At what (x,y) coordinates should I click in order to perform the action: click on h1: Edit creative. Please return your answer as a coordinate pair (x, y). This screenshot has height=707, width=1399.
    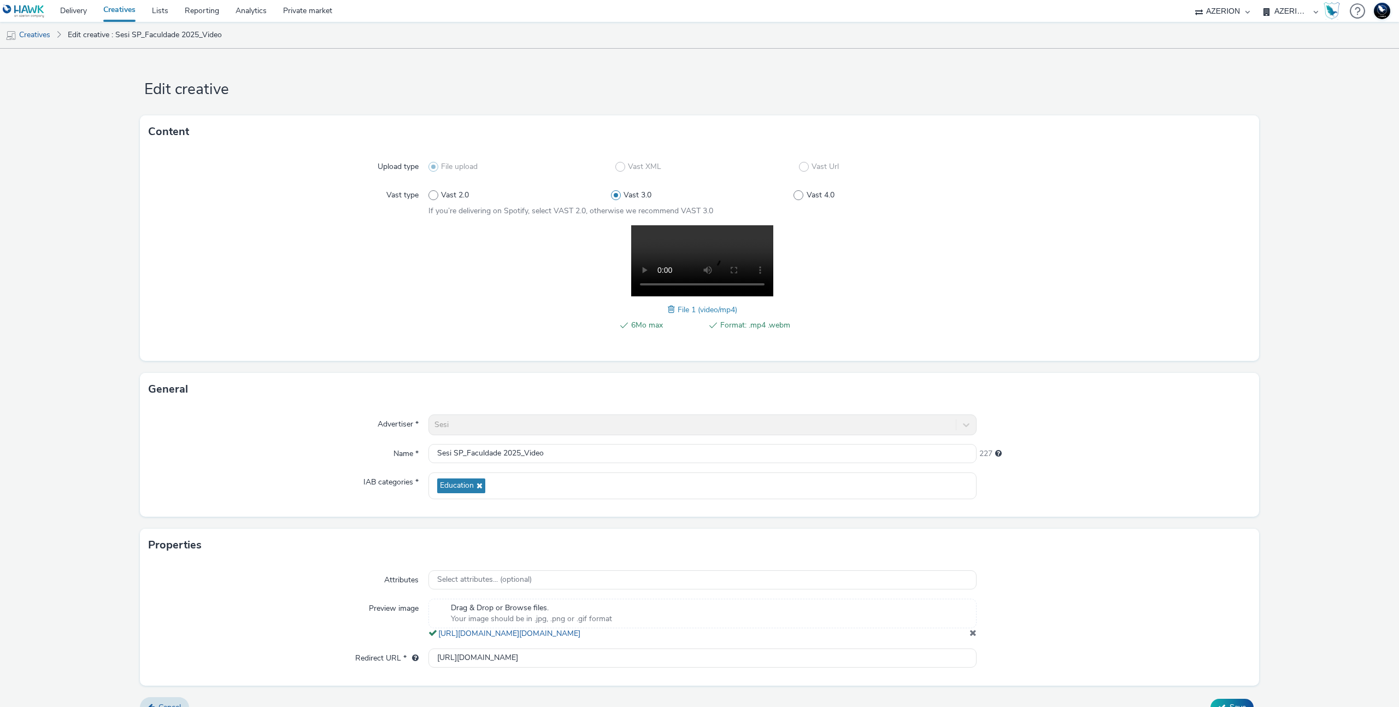
    Looking at the image, I should click on (700, 90).